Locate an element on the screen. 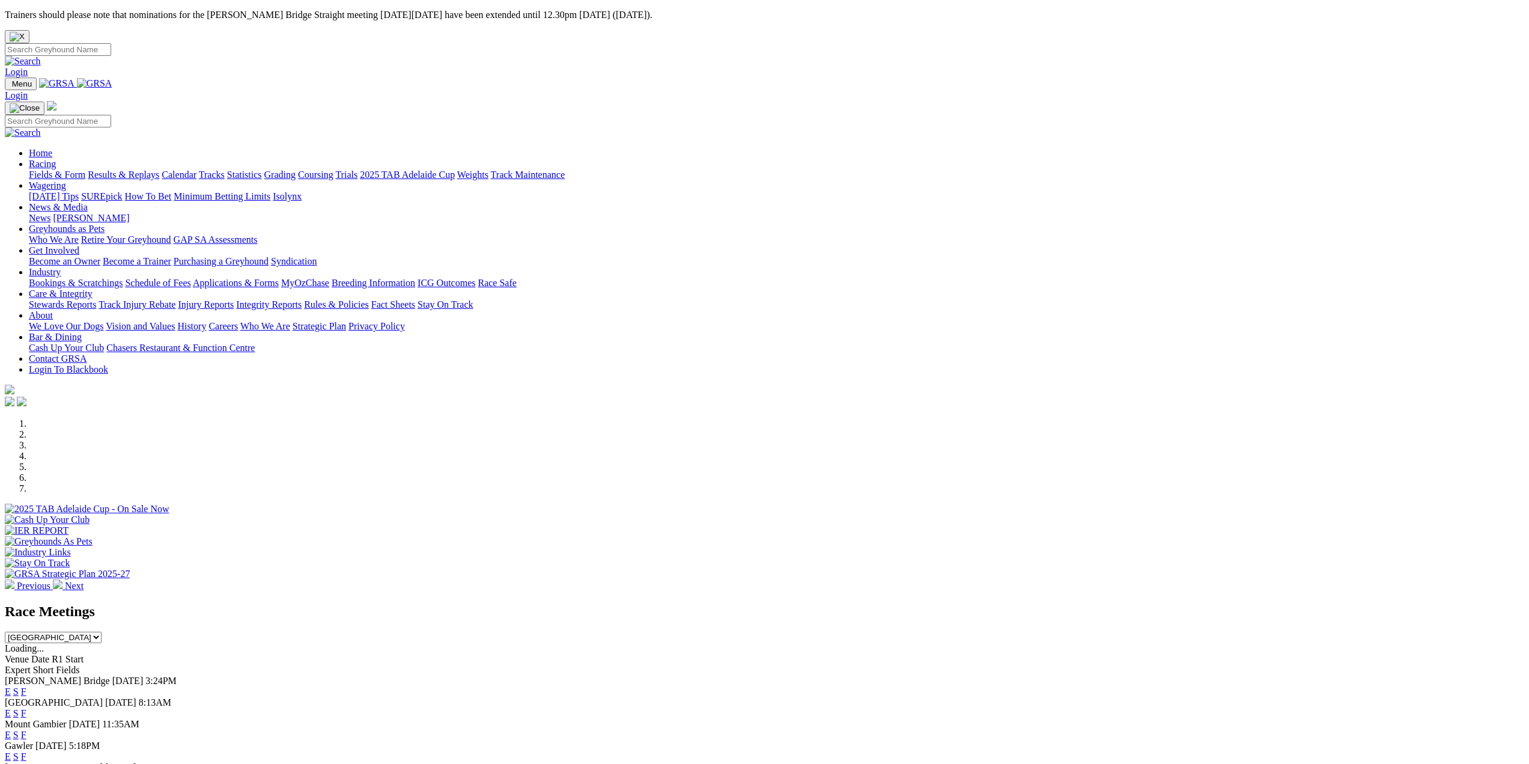 The image size is (1529, 764). span: Loading... is located at coordinates (24, 648).